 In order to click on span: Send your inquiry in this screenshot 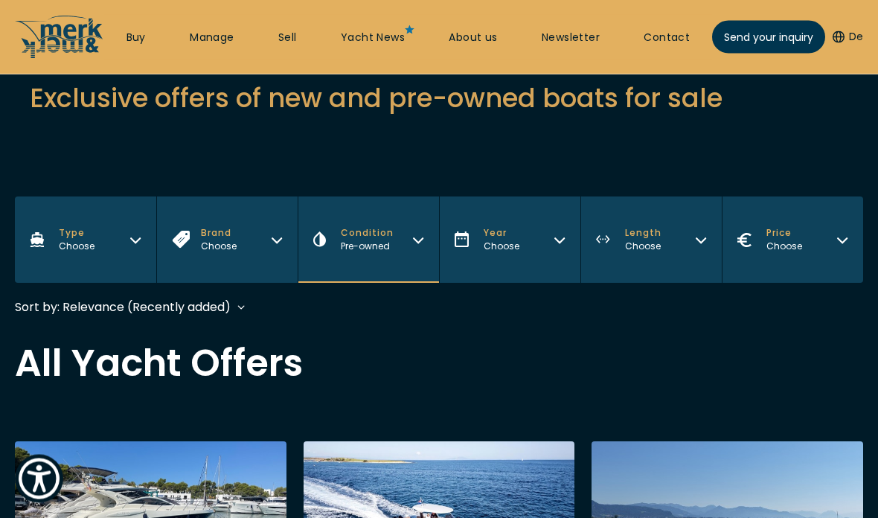, I will do `click(768, 37)`.